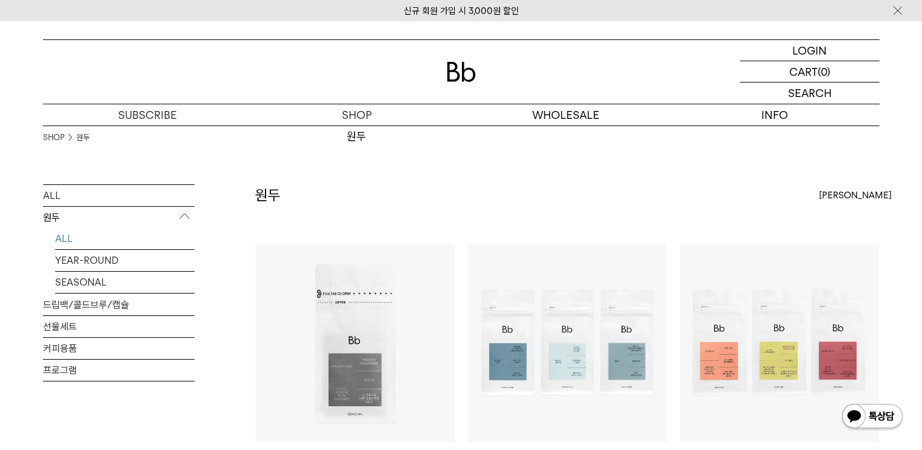 The height and width of the screenshot is (450, 922). Describe the element at coordinates (119, 304) in the screenshot. I see `a: 드립백/콜드브루/캡슐` at that location.